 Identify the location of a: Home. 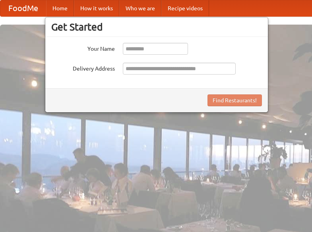
(60, 8).